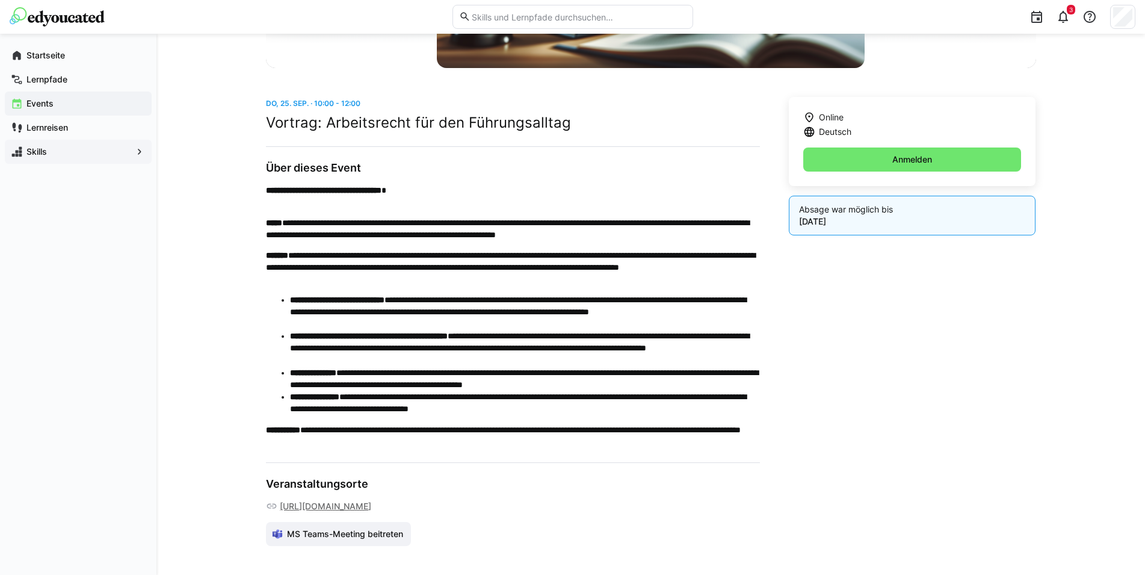  What do you see at coordinates (912, 209) in the screenshot?
I see `p: Absage war möglich bis` at bounding box center [912, 209].